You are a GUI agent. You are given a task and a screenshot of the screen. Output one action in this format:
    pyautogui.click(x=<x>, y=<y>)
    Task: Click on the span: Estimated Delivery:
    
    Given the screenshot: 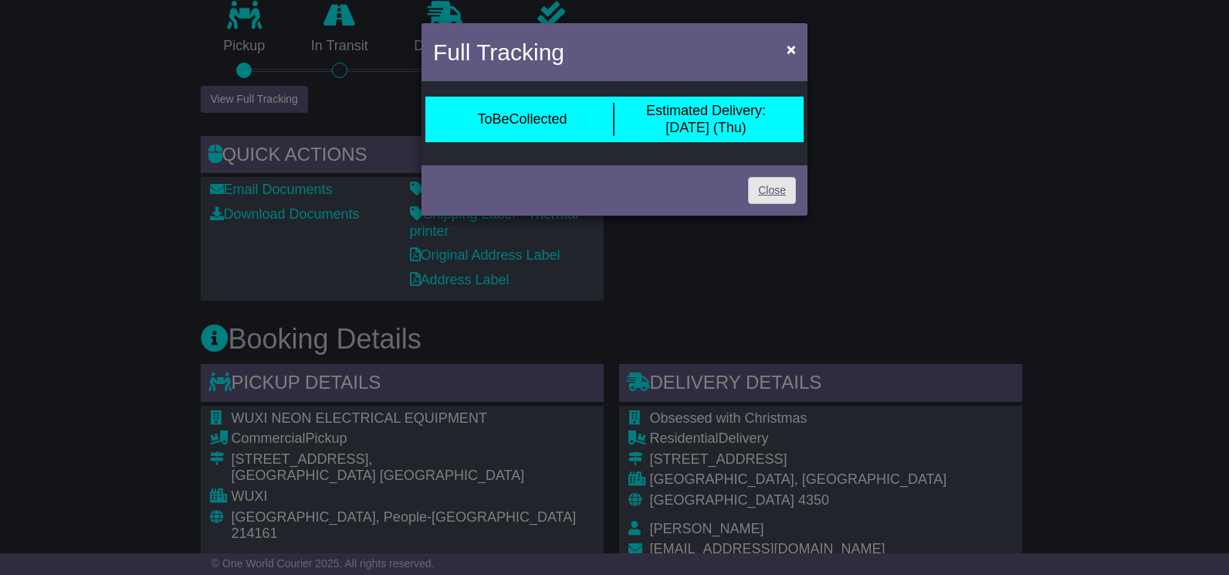 What is the action you would take?
    pyautogui.click(x=706, y=110)
    